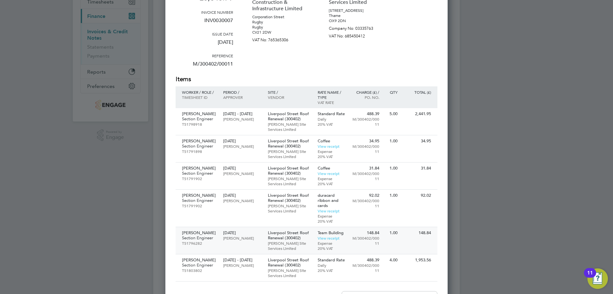  Describe the element at coordinates (204, 34) in the screenshot. I see `h3: Issue date` at that location.